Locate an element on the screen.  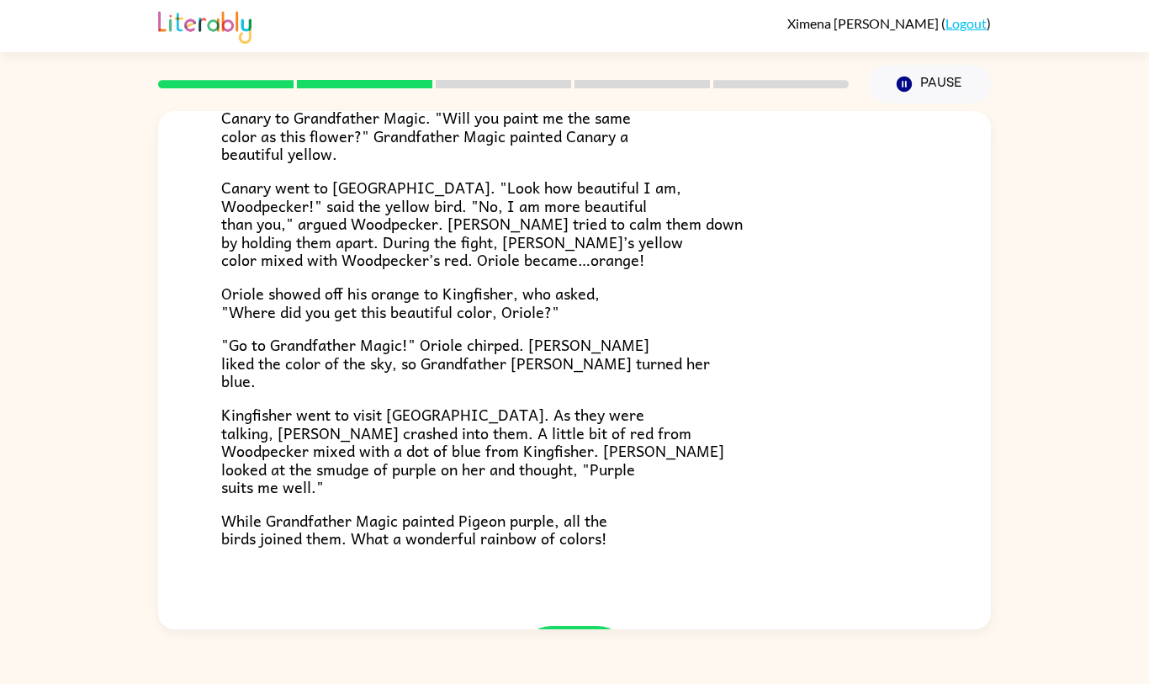
button: Pause is located at coordinates (929, 84).